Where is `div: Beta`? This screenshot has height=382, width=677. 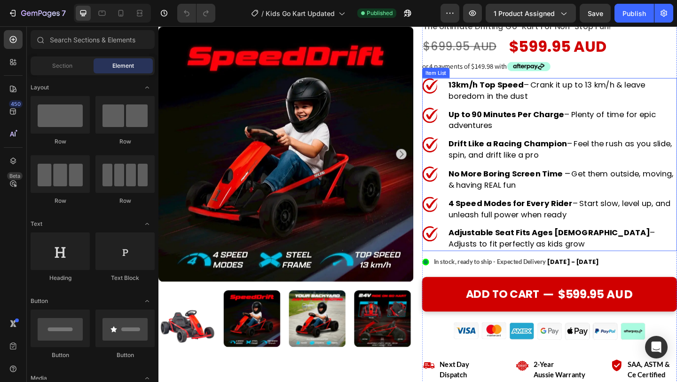 div: Beta is located at coordinates (15, 176).